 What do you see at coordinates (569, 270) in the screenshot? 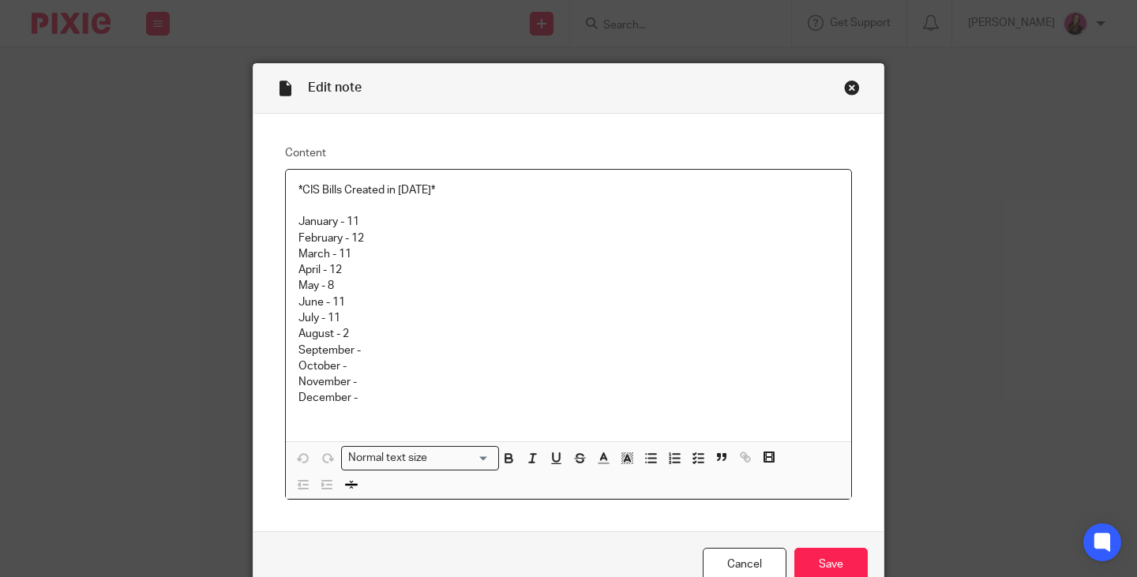
I see `p: April - 12` at bounding box center [569, 270].